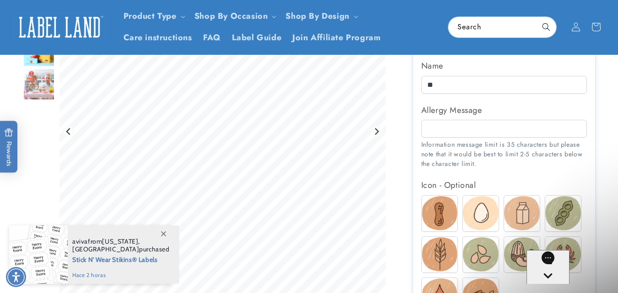  Describe the element at coordinates (212, 37) in the screenshot. I see `a: FAQ` at that location.